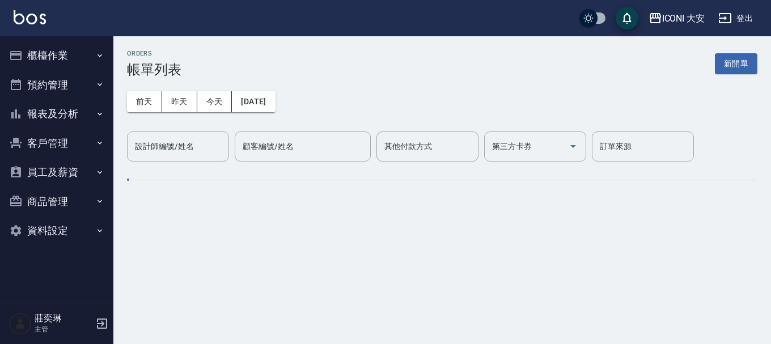 The width and height of the screenshot is (771, 344). Describe the element at coordinates (57, 172) in the screenshot. I see `button: 員工及薪資` at that location.